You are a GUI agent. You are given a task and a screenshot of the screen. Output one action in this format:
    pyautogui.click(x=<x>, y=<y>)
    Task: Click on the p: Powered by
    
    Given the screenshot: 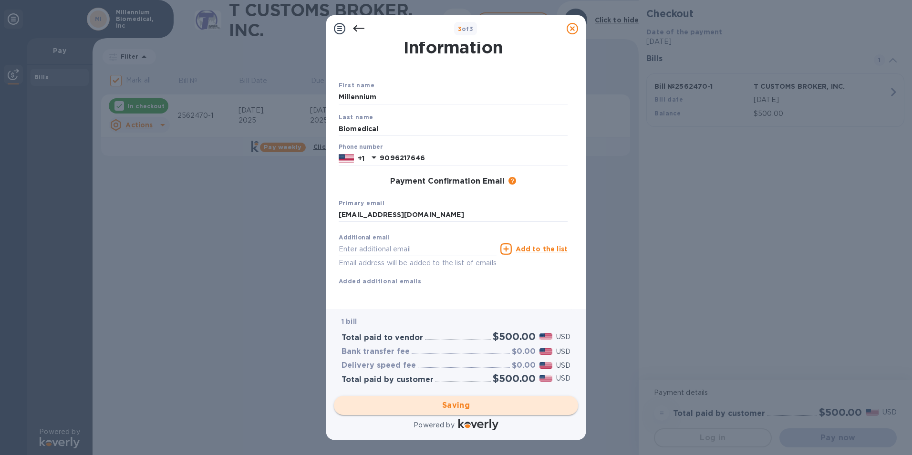 What is the action you would take?
    pyautogui.click(x=433, y=425)
    